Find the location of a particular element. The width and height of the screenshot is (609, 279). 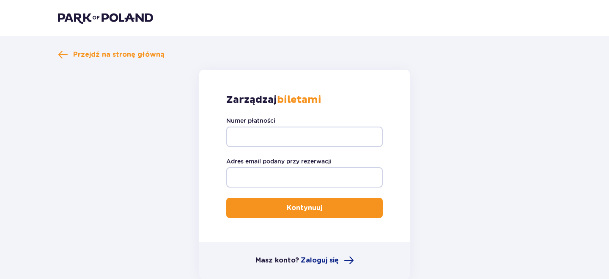

label: Numer płatności is located at coordinates (251, 120).